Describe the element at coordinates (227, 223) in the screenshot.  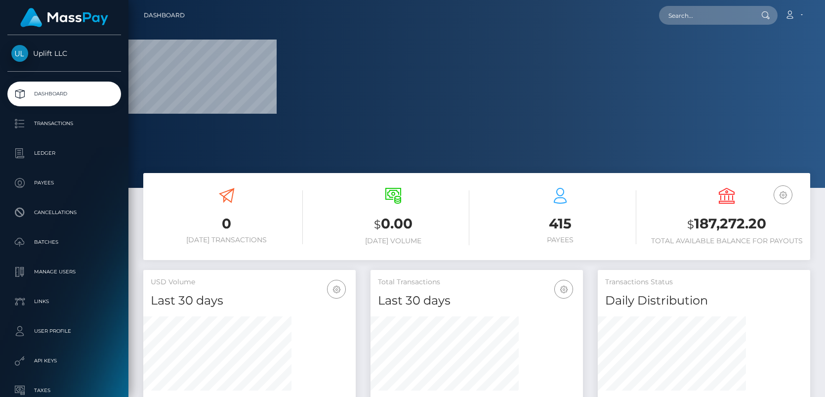
I see `h3: 0` at that location.